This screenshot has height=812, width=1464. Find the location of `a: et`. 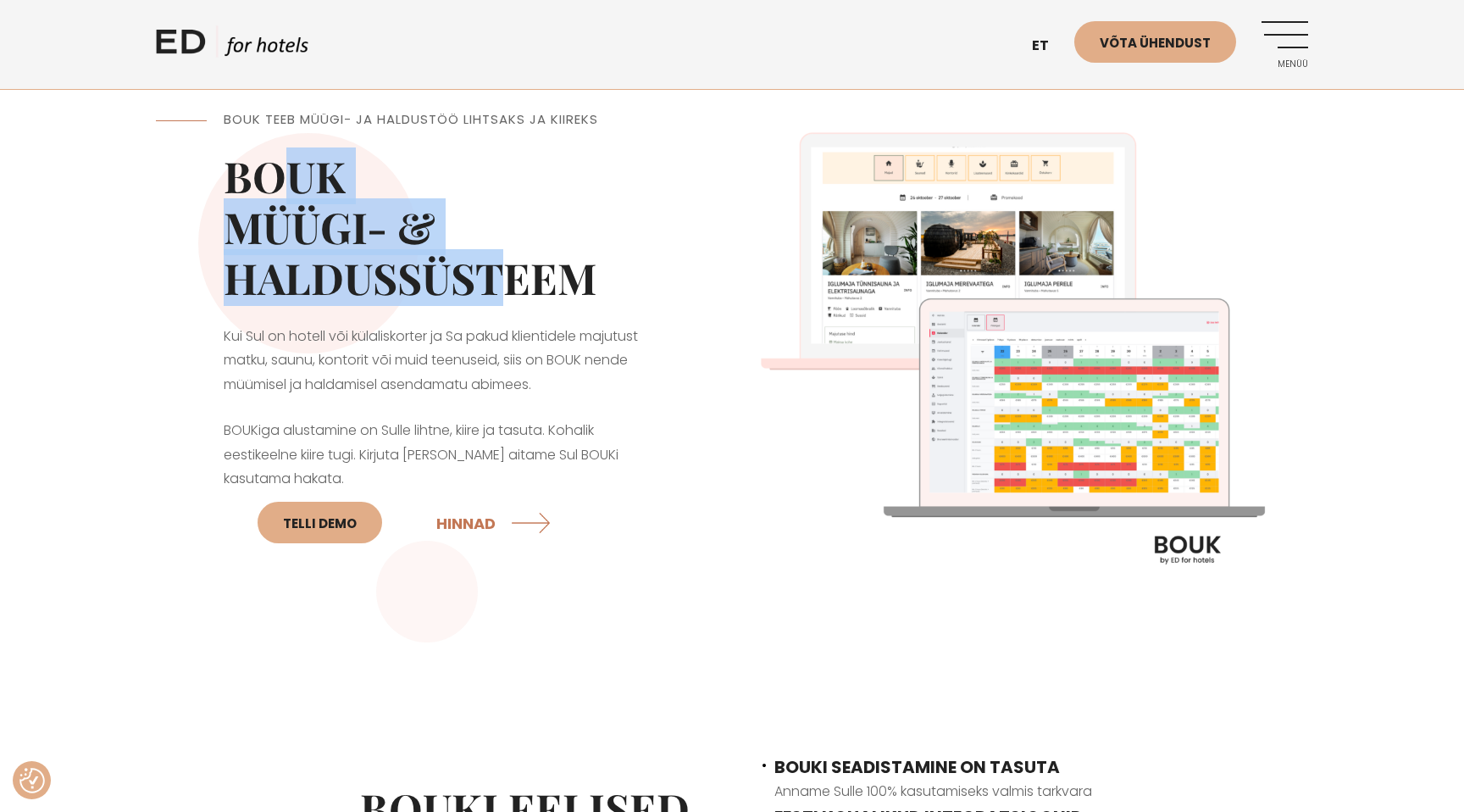

a: et is located at coordinates (1049, 45).